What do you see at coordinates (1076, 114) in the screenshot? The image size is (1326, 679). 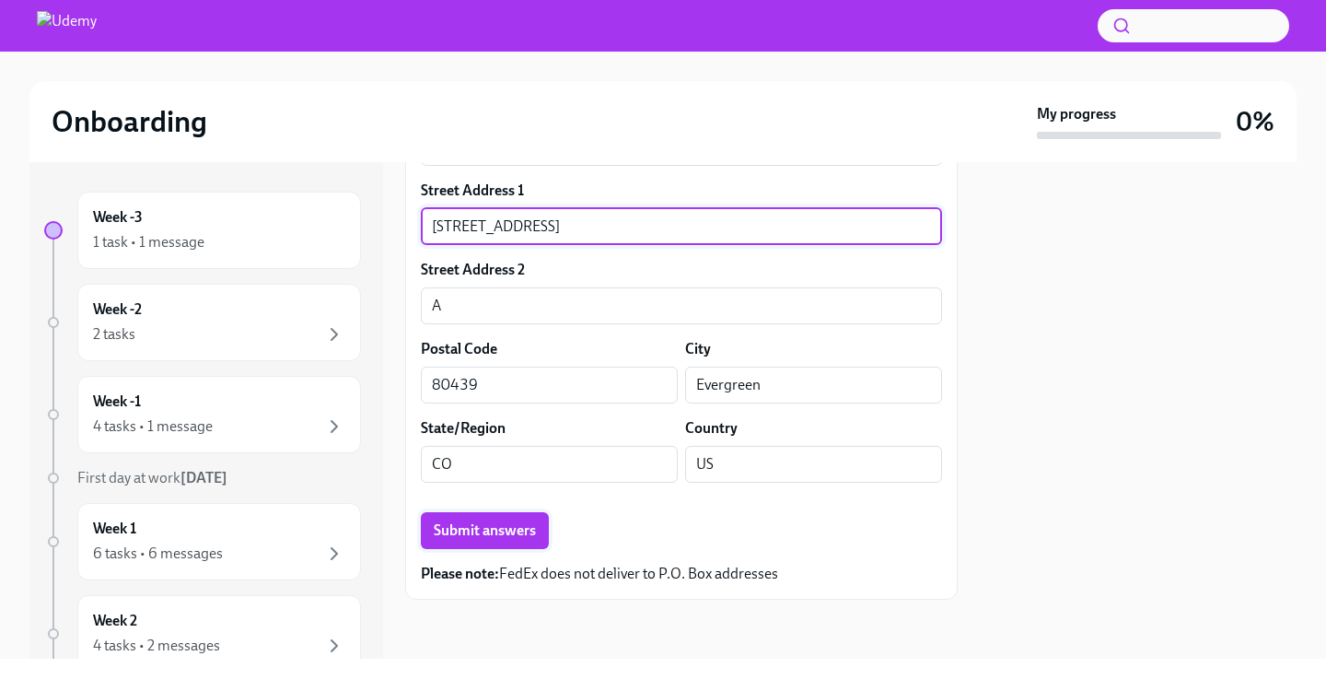 I see `strong: My progress` at bounding box center [1076, 114].